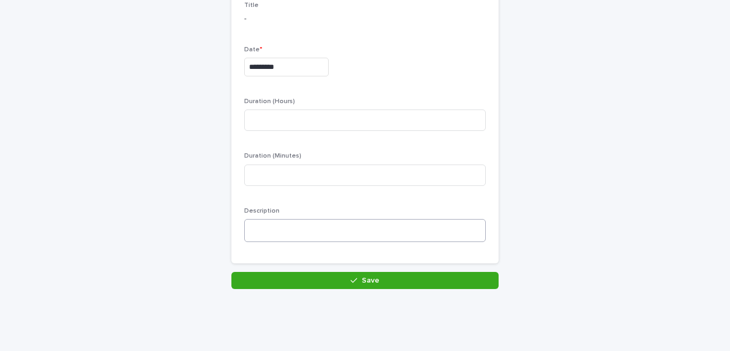  What do you see at coordinates (365, 280) in the screenshot?
I see `button: Save` at bounding box center [365, 280].